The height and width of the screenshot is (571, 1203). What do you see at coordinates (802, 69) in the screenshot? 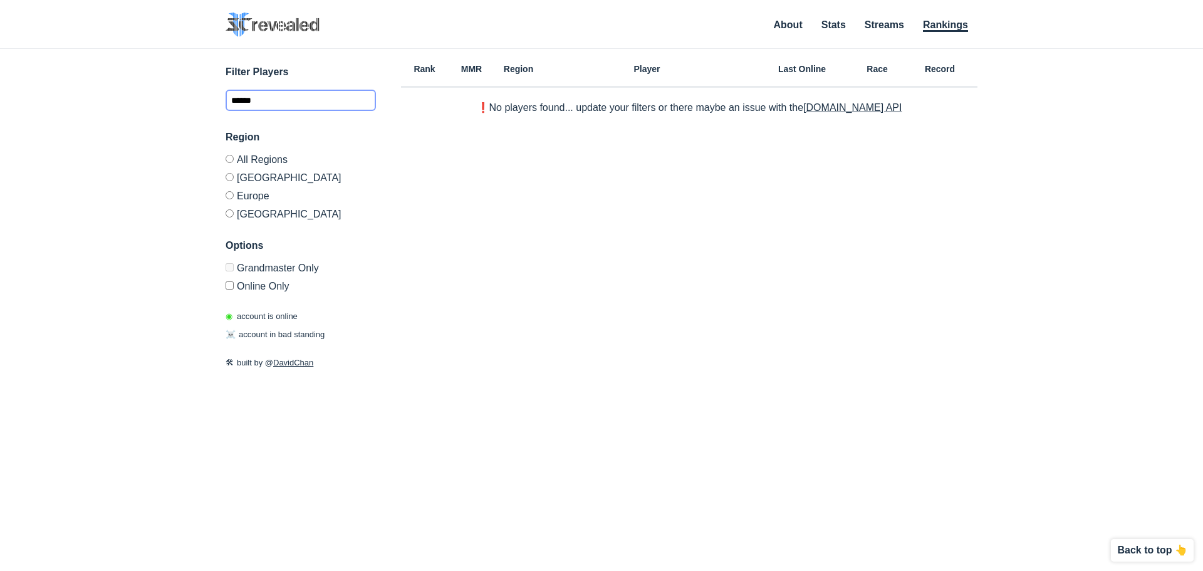
I see `h6: Last Online` at bounding box center [802, 69].